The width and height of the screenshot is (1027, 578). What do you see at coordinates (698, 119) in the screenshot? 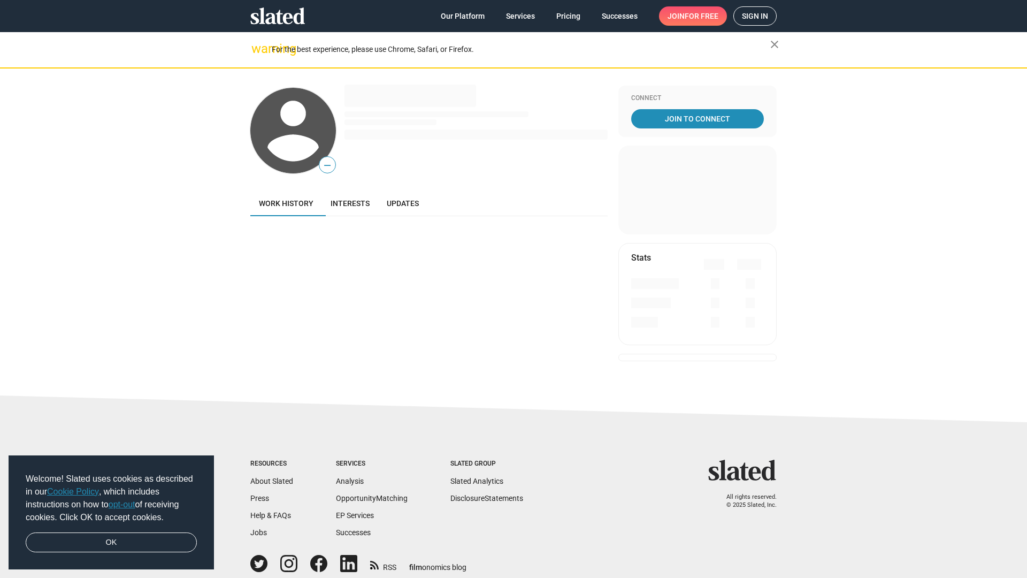
I see `span: Join To Connect` at bounding box center [698, 119].